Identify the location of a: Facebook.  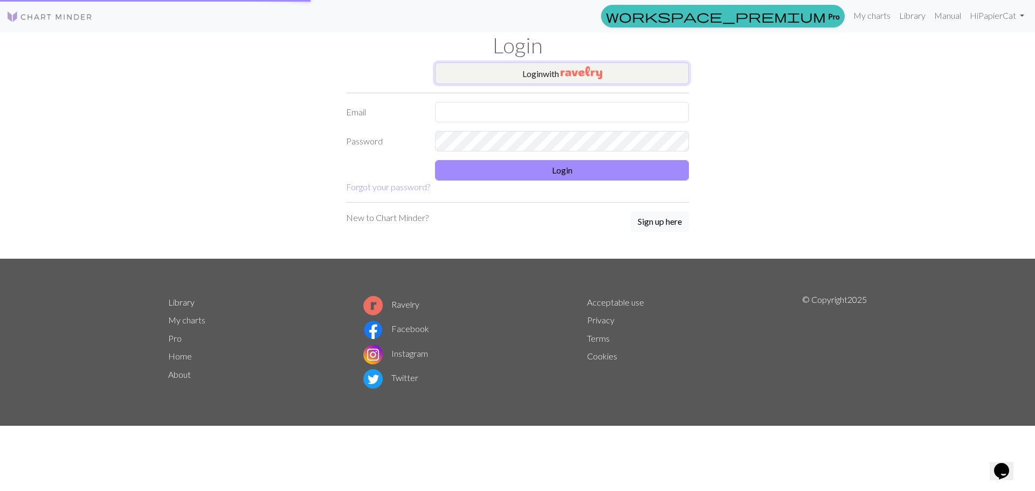
(396, 328).